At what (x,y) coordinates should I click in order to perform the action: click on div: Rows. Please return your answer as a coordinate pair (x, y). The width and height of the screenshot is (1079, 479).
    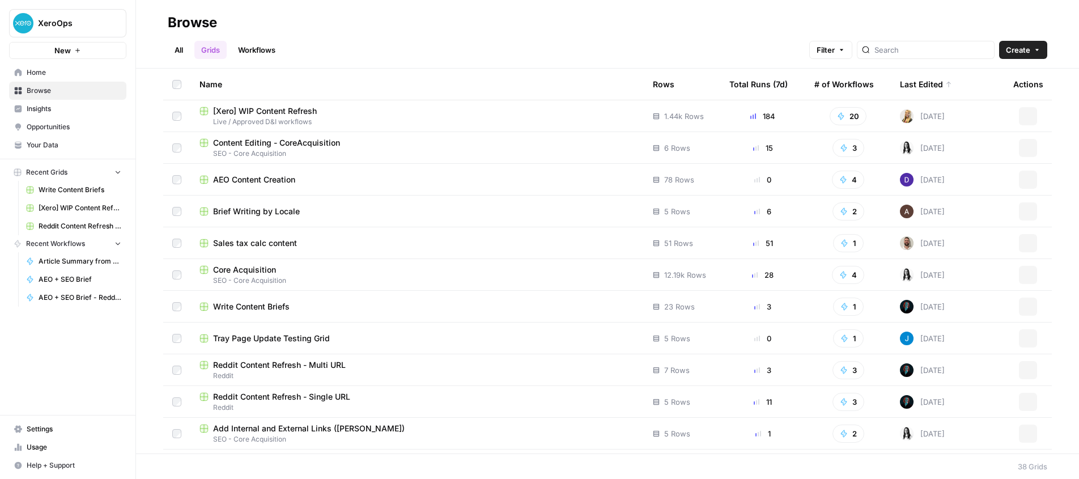
    Looking at the image, I should click on (664, 84).